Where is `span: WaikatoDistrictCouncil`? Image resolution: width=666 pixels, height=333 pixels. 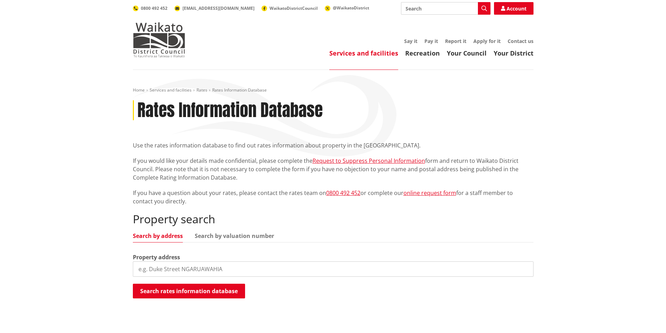
span: WaikatoDistrictCouncil is located at coordinates (294, 8).